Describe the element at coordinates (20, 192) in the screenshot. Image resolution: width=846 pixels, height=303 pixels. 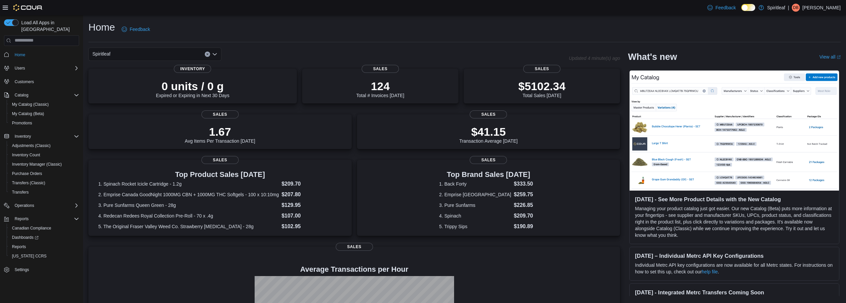
I see `span: Transfers` at that location.